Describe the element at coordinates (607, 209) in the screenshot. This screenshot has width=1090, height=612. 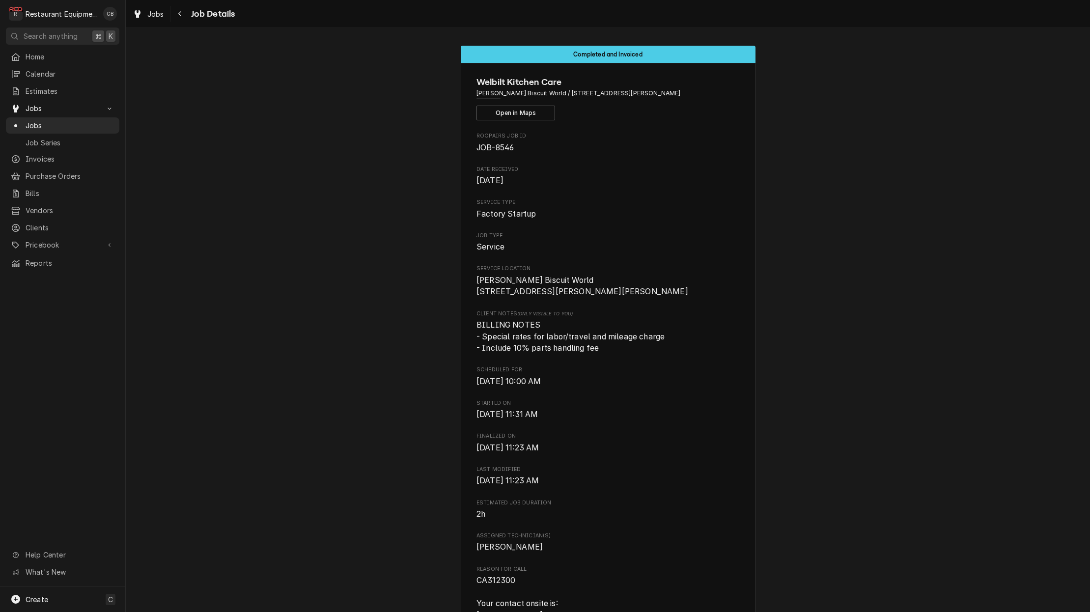
I see `div: Service Type` at that location.